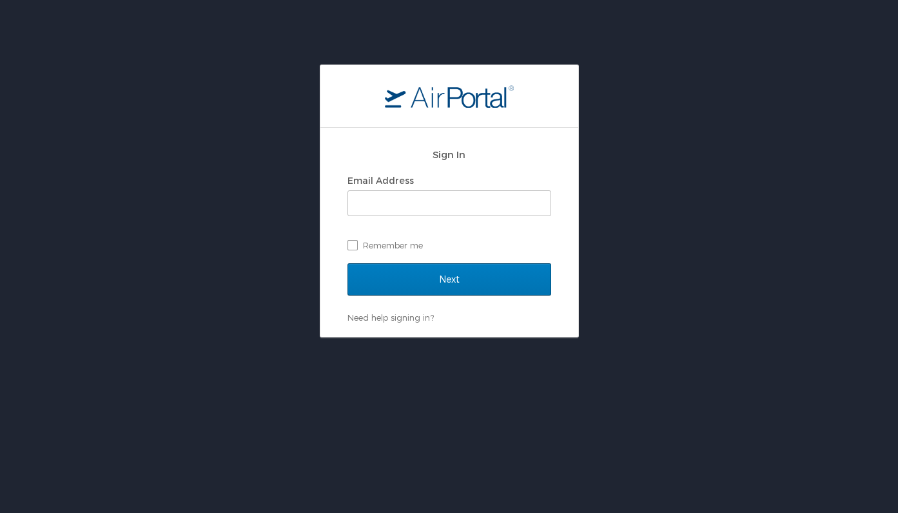 The width and height of the screenshot is (898, 513). Describe the element at coordinates (381, 180) in the screenshot. I see `label: Email Address` at that location.